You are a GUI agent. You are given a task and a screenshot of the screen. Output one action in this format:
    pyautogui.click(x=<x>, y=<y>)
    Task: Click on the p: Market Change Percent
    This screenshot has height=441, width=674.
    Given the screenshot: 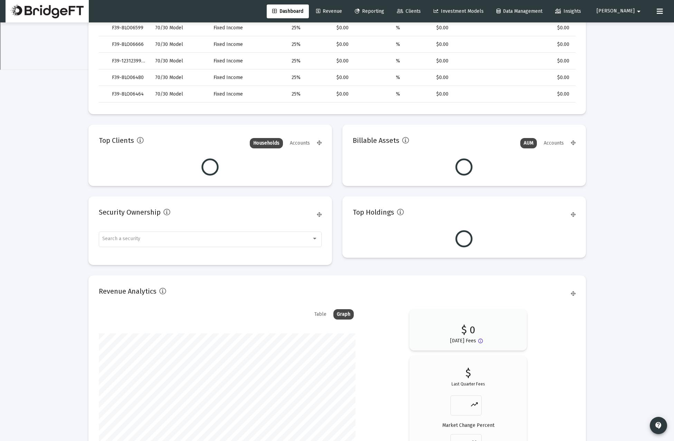 What is the action you would take?
    pyautogui.click(x=468, y=426)
    